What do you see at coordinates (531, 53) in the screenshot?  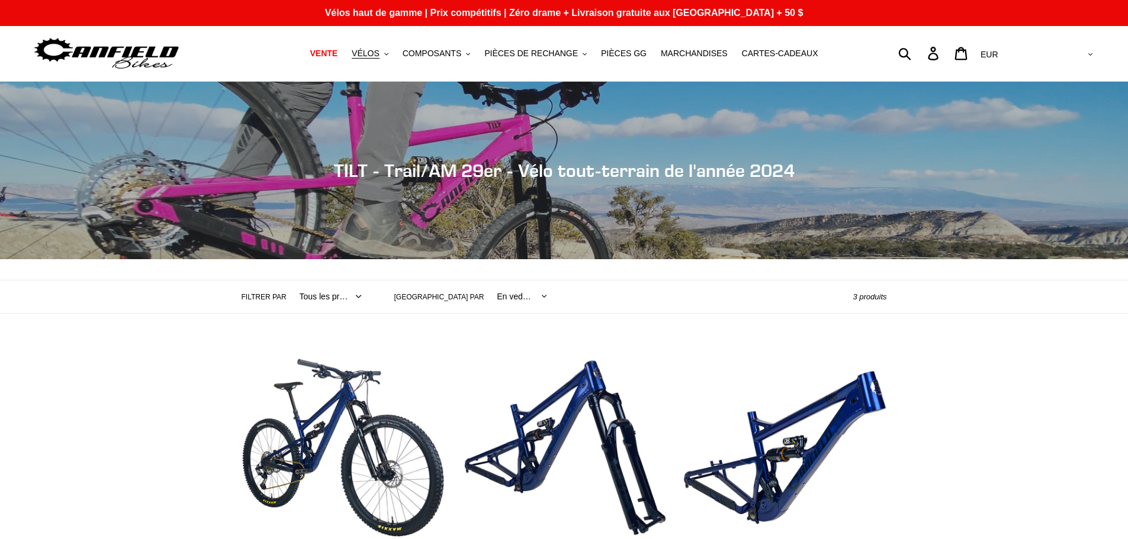 I see `font: PIÈCES DE RECHANGE` at bounding box center [531, 53].